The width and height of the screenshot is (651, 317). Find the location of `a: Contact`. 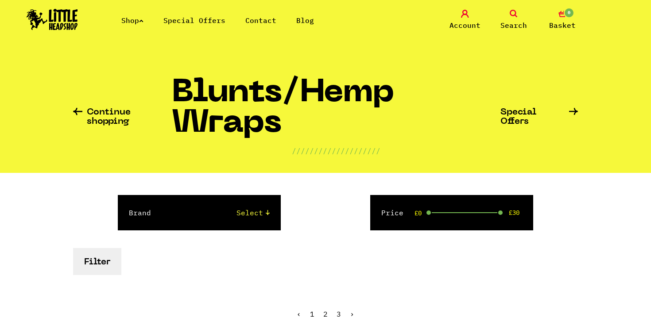

a: Contact is located at coordinates (261, 20).